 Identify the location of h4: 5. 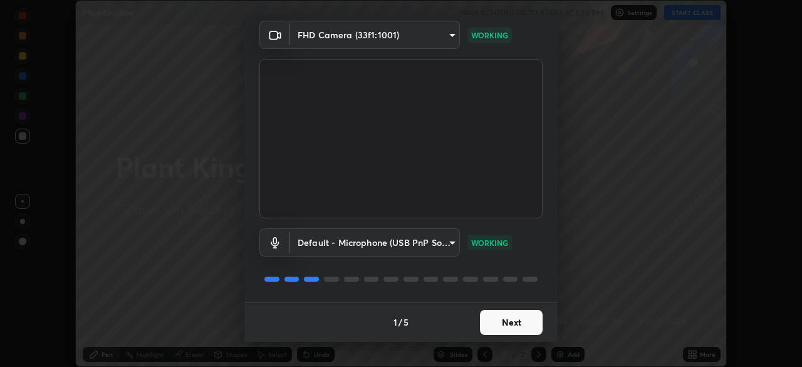
(406, 321).